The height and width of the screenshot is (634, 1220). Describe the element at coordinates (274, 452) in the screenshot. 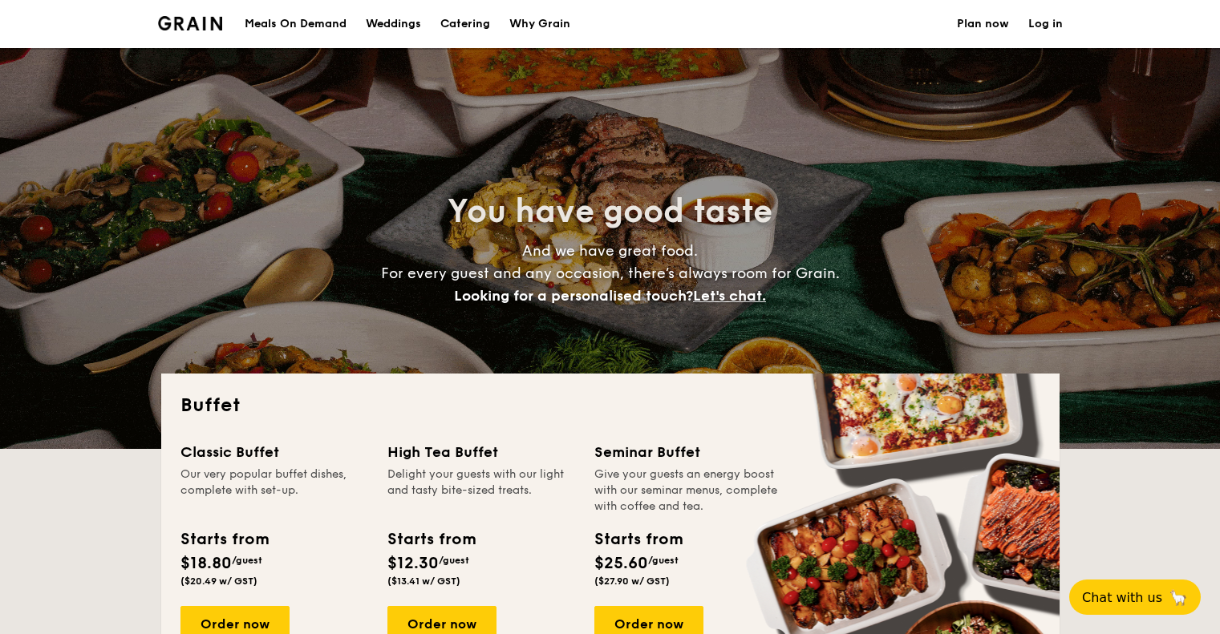

I see `div: Classic Buffet` at that location.